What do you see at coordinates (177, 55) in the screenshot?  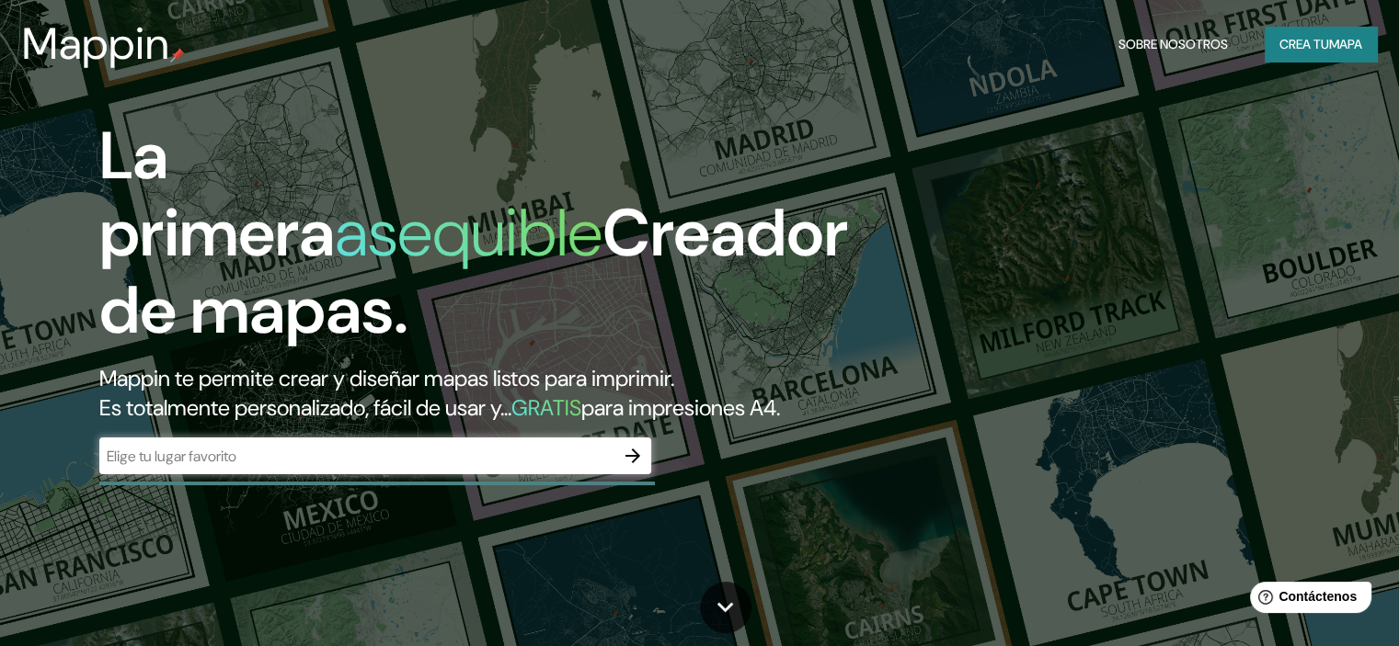 I see `img: pin de mapeo` at bounding box center [177, 55].